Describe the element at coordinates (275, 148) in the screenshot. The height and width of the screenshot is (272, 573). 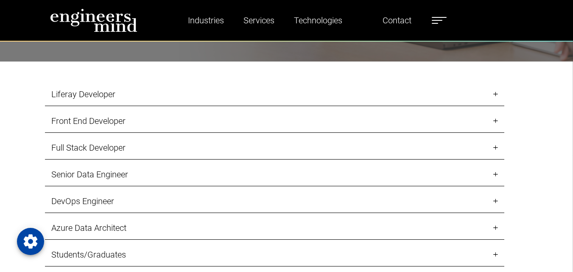
I see `a: Full Stack Developer` at that location.